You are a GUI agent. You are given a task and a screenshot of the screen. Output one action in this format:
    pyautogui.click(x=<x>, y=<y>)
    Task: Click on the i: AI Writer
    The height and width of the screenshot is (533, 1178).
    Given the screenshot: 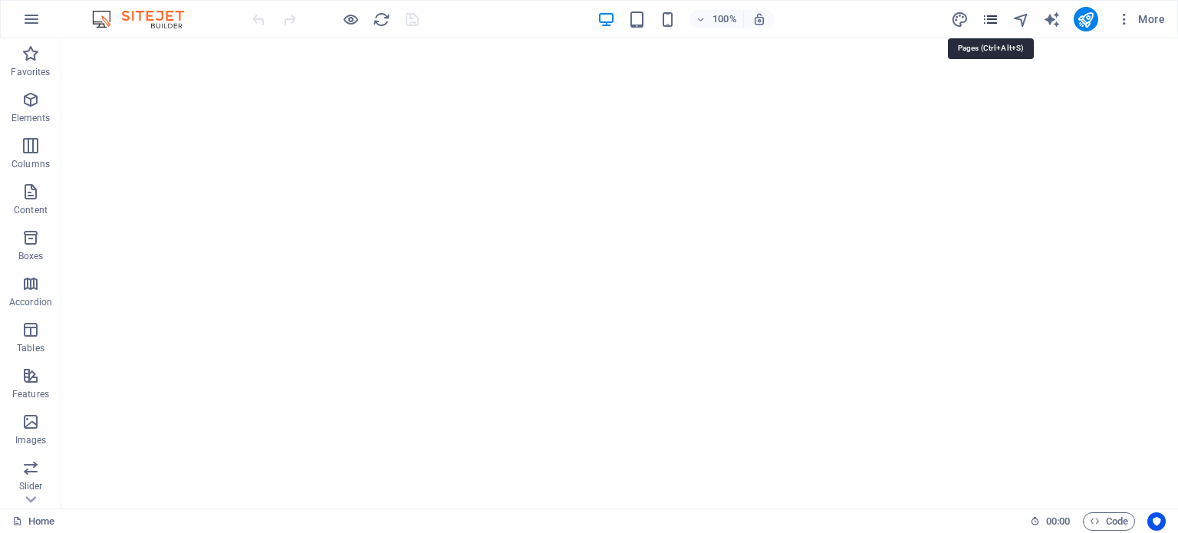 What is the action you would take?
    pyautogui.click(x=1052, y=19)
    